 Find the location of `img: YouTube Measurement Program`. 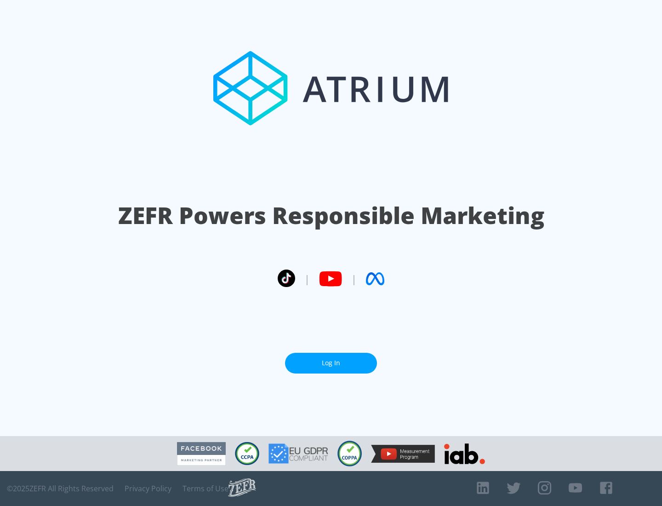

img: YouTube Measurement Program is located at coordinates (403, 453).